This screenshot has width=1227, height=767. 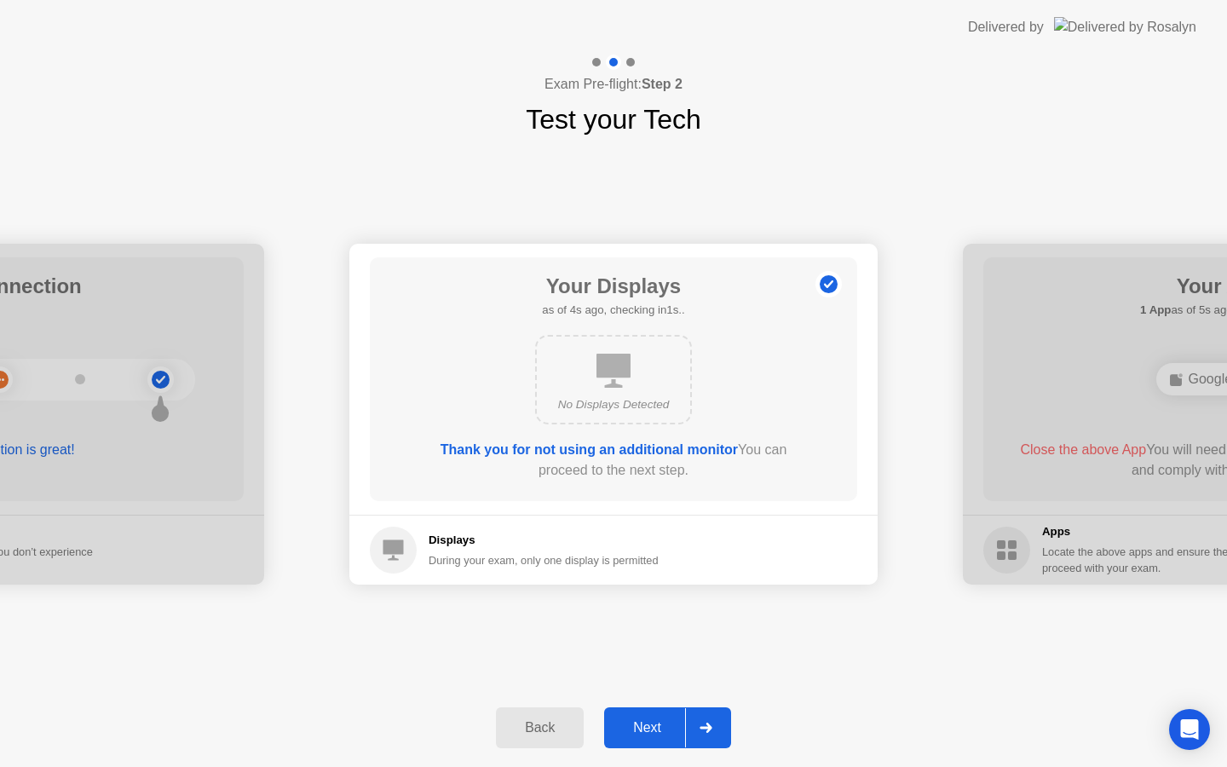 What do you see at coordinates (662, 84) in the screenshot?
I see `b: Step 2` at bounding box center [662, 84].